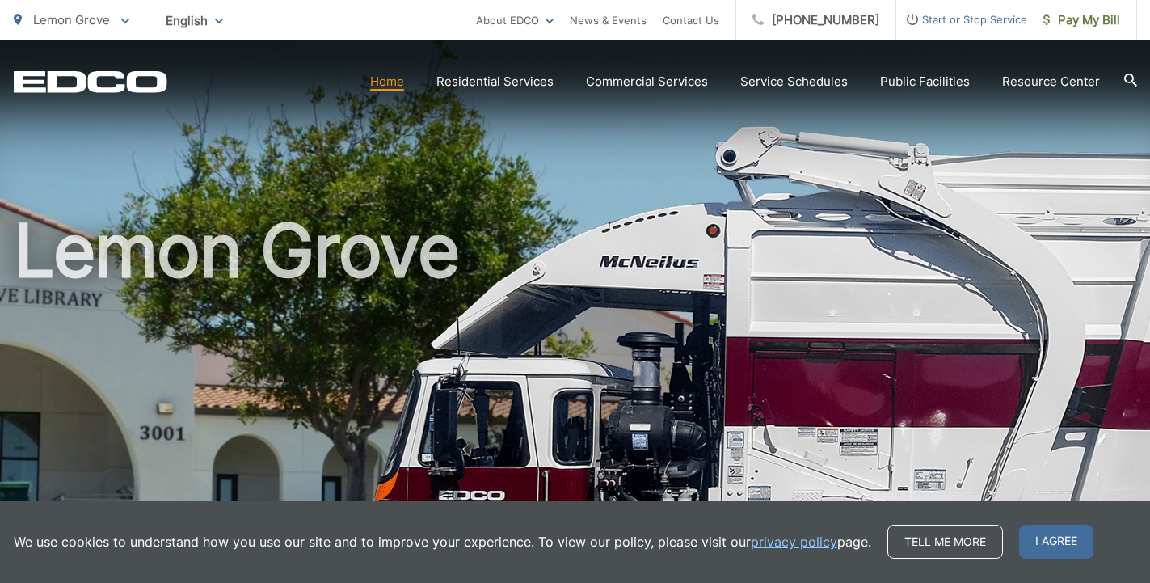 Image resolution: width=1150 pixels, height=583 pixels. Describe the element at coordinates (515, 20) in the screenshot. I see `a: About EDCO` at that location.